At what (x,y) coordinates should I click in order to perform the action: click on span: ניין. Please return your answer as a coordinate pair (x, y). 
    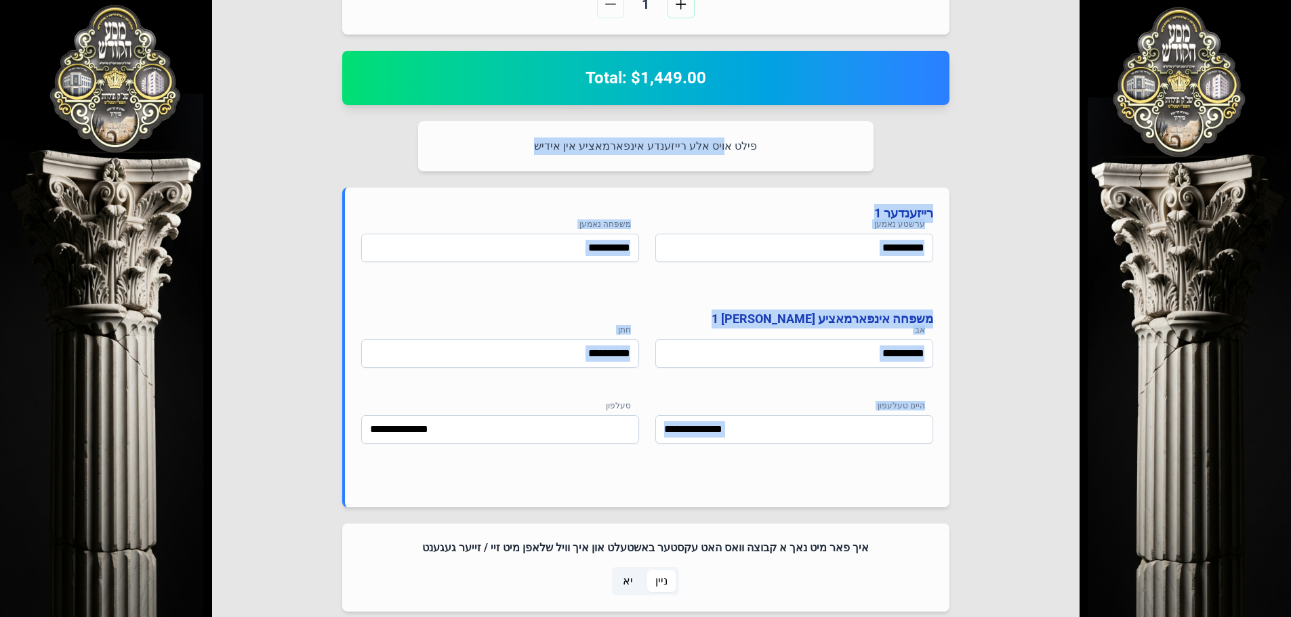
    Looking at the image, I should click on (662, 582).